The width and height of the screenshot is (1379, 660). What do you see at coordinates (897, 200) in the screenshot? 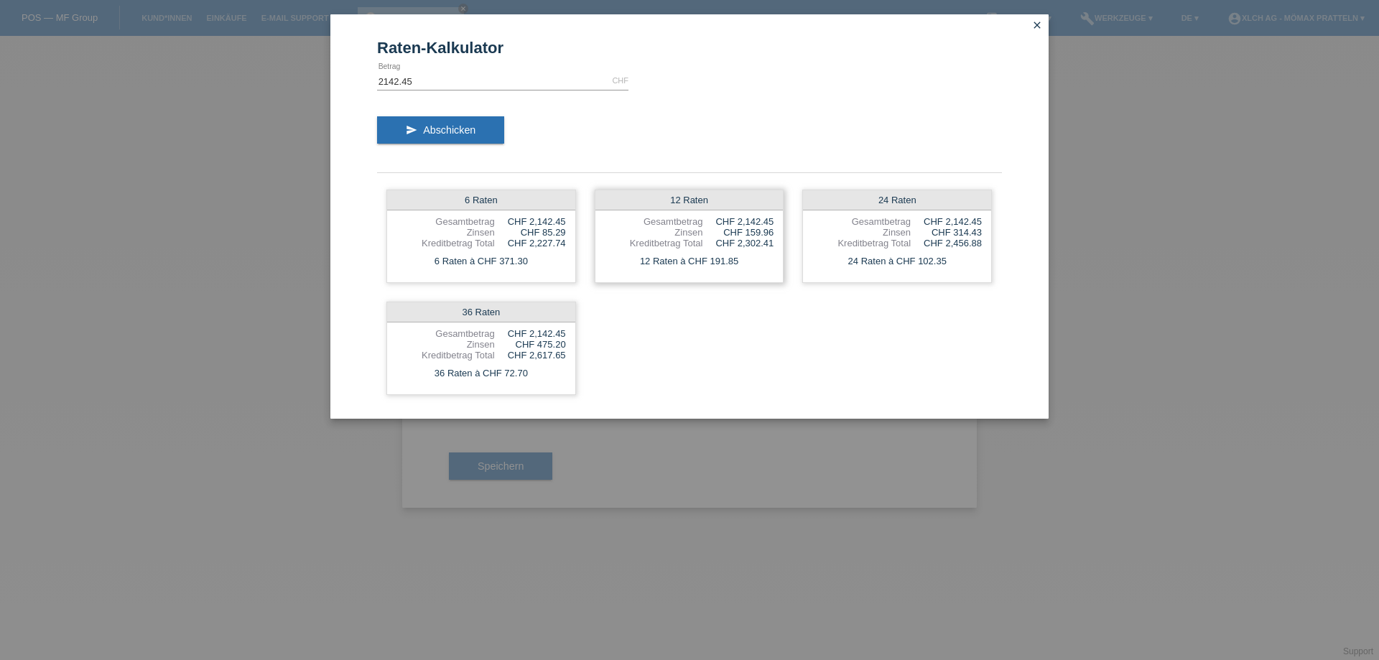
I see `div: 24 Raten` at bounding box center [897, 200].